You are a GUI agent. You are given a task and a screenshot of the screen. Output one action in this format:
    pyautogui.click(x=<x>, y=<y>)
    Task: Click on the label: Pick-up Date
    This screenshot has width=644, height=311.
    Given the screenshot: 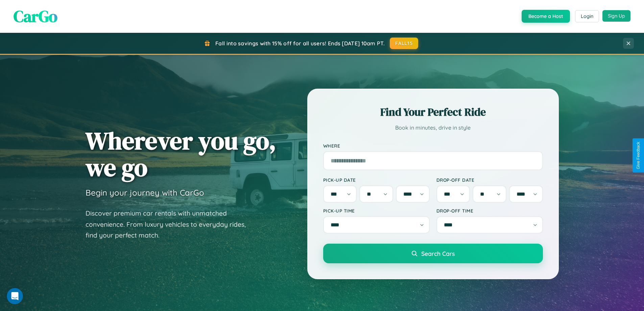 What is the action you would take?
    pyautogui.click(x=376, y=180)
    